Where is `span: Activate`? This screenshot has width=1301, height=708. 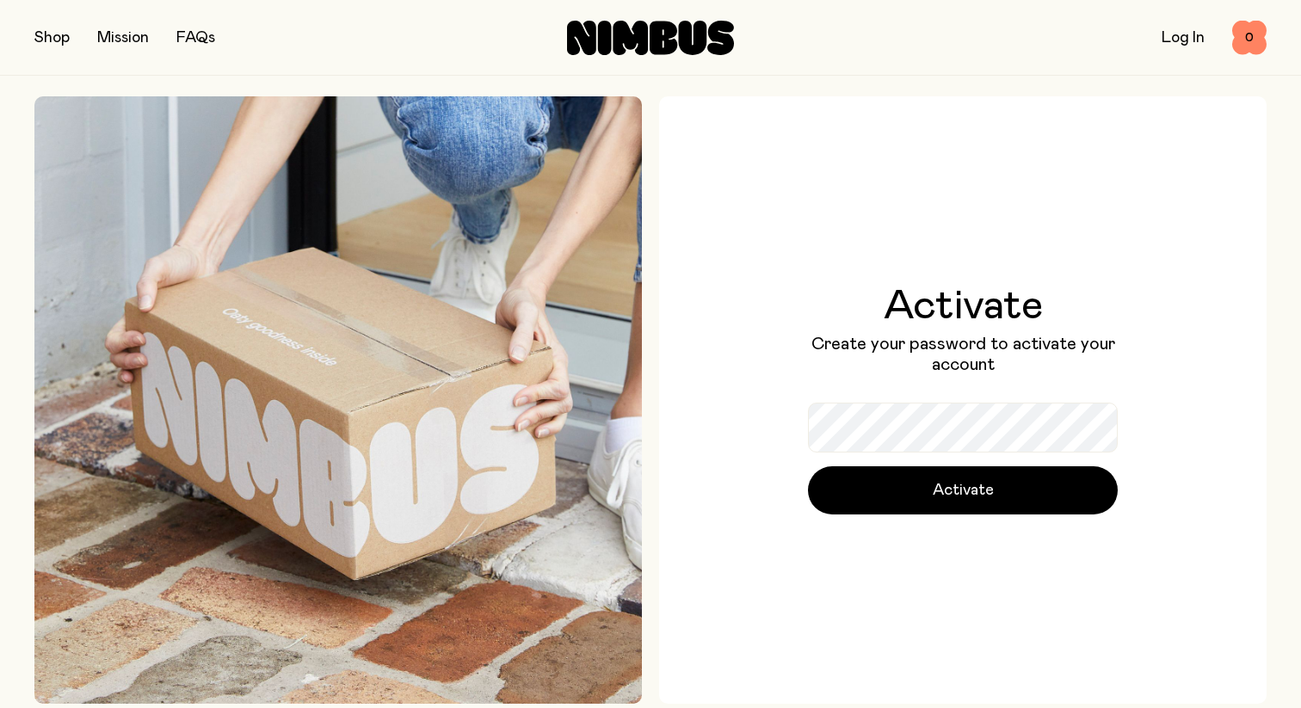 span: Activate is located at coordinates (963, 490).